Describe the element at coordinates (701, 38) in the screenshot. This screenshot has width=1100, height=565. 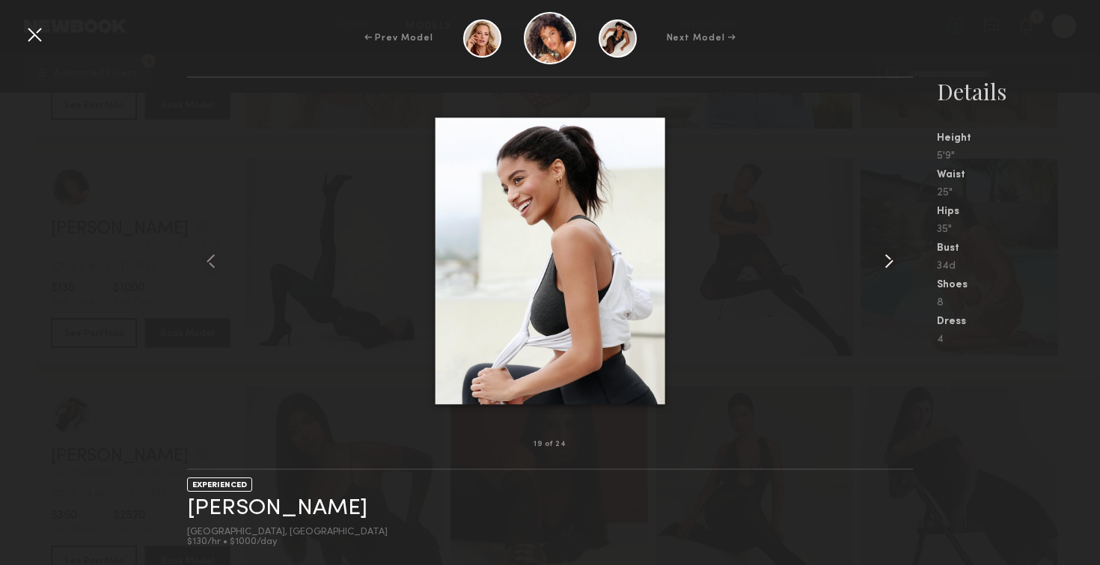
I see `div: Next Model →` at that location.